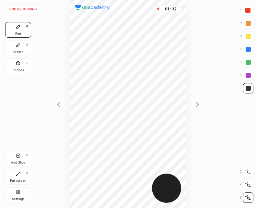  Describe the element at coordinates (246, 88) in the screenshot. I see `div: 7` at that location.